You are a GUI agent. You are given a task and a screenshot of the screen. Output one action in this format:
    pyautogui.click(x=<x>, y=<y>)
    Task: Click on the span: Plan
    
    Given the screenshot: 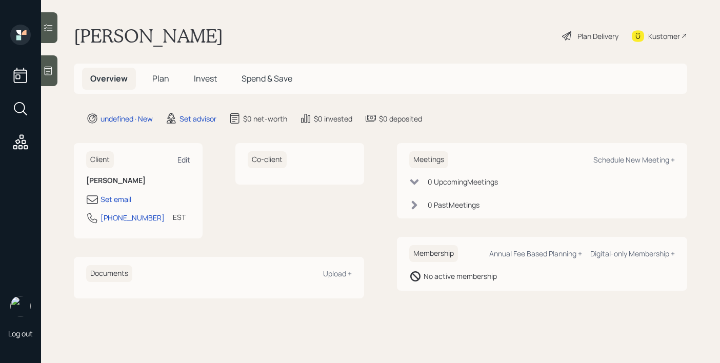 What is the action you would take?
    pyautogui.click(x=161, y=78)
    